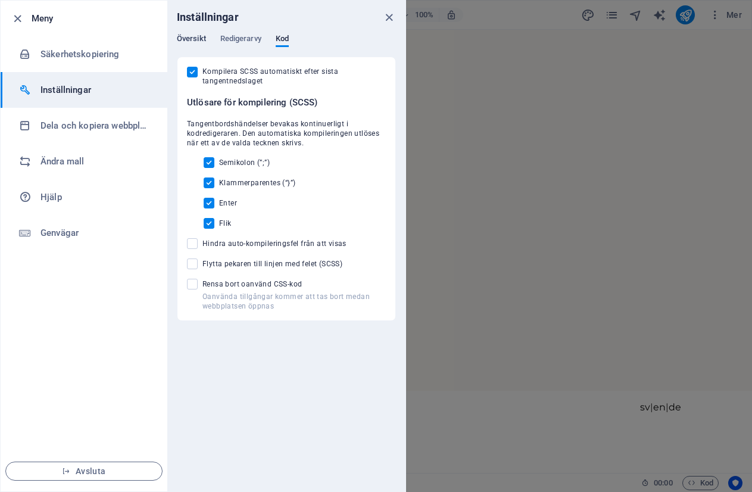  Describe the element at coordinates (95, 126) in the screenshot. I see `h6: Dela och kopiera webbplats` at that location.